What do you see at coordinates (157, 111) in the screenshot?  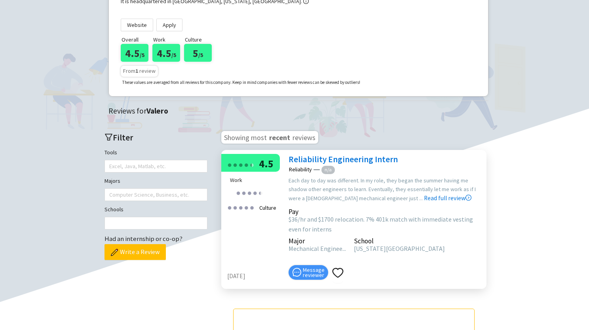 I see `strong: Valero` at bounding box center [157, 111].